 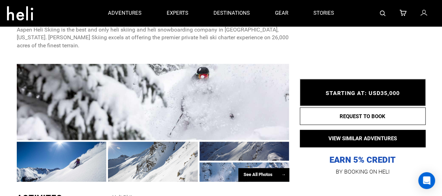 I want to click on img: search-bar-icon.svg, so click(x=383, y=13).